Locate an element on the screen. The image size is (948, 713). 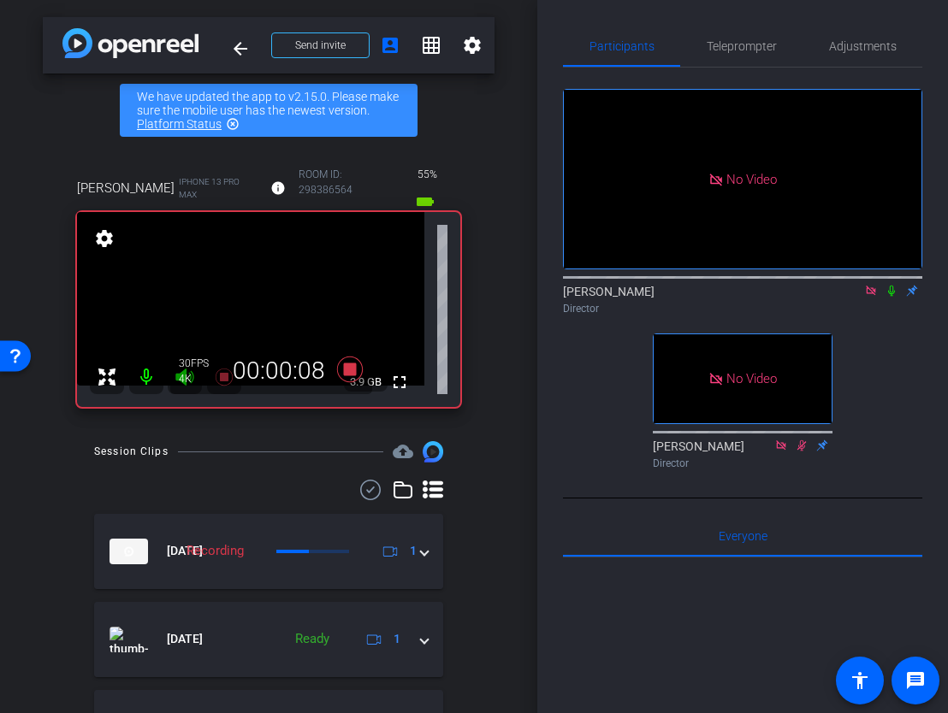
img: Session clips is located at coordinates (433, 452).